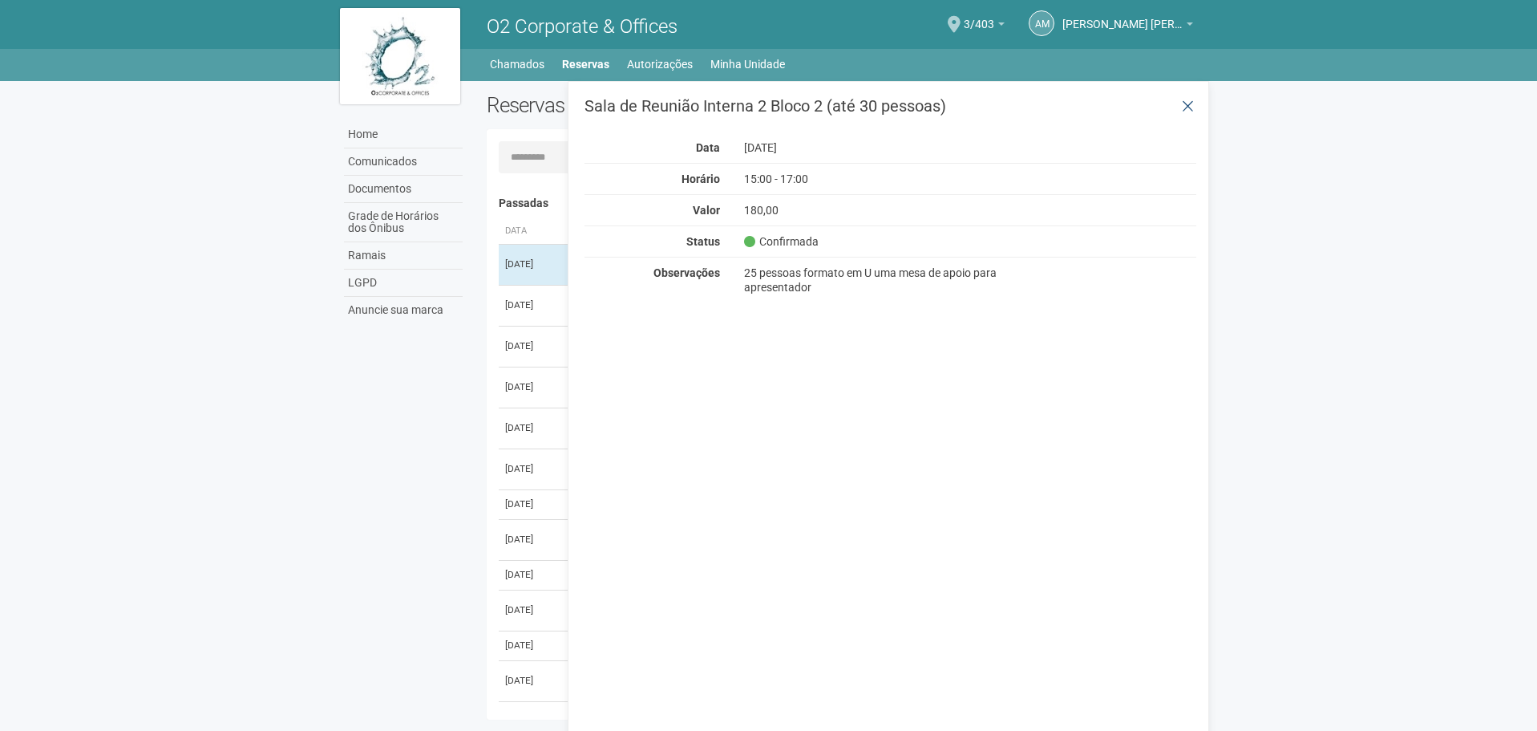  I want to click on span: Alice Martins Nery, so click(1123, 16).